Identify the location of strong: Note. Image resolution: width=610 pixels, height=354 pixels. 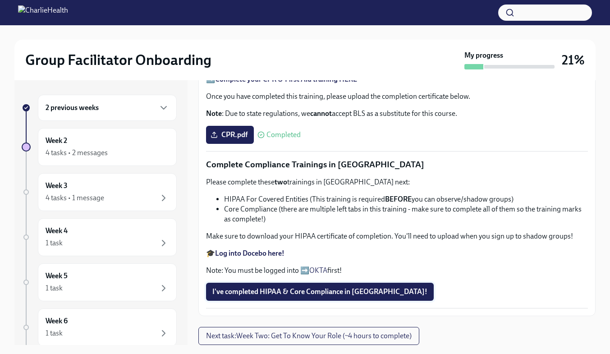
(214, 113).